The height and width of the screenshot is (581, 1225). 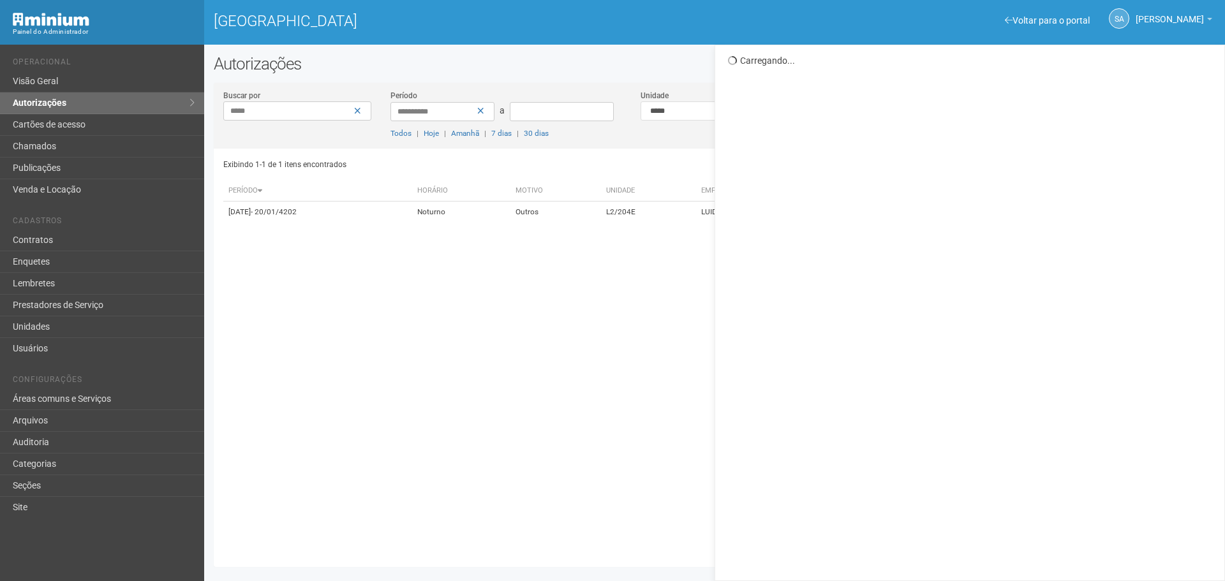 What do you see at coordinates (461, 191) in the screenshot?
I see `th: Horário` at bounding box center [461, 191].